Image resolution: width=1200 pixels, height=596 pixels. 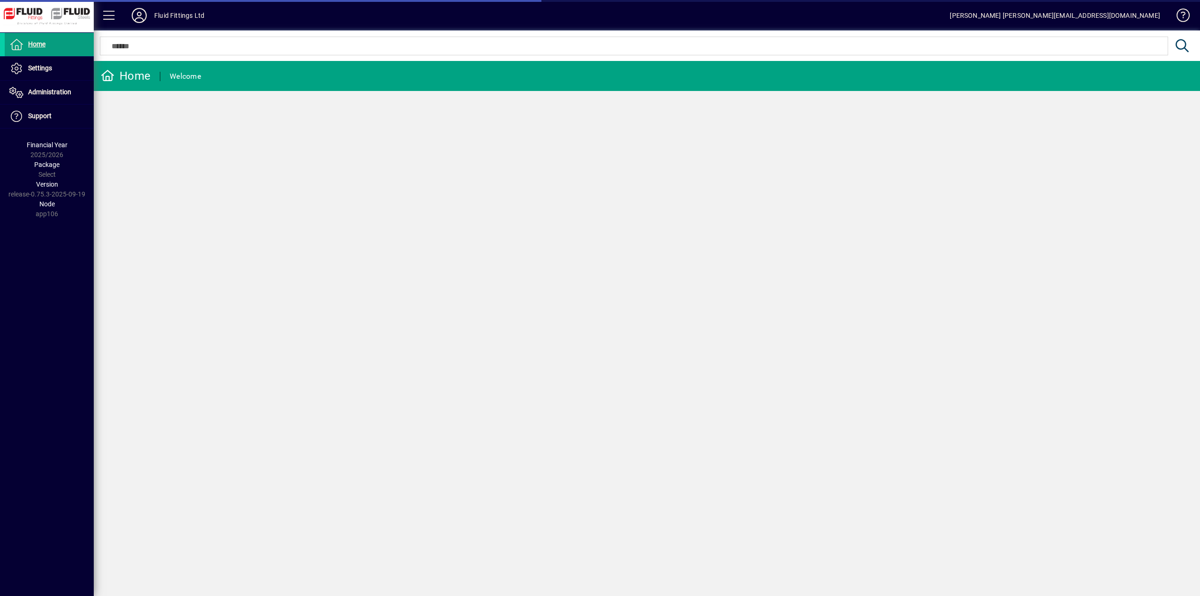 I want to click on a: Administration, so click(x=49, y=92).